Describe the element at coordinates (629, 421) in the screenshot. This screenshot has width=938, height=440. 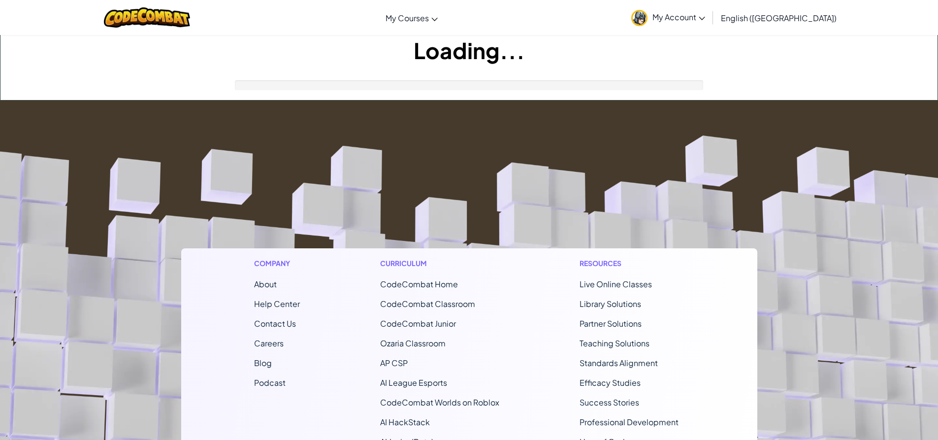
I see `a: Professional Development` at that location.